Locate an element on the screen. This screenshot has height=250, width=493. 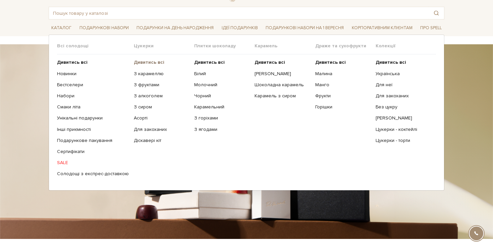
a: Без цукру is located at coordinates (403, 107).